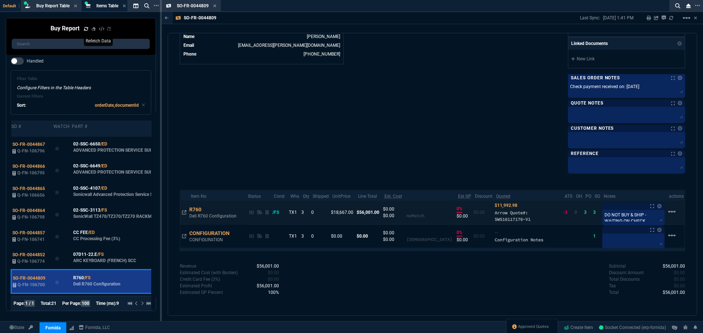  What do you see at coordinates (61, 127) in the screenshot?
I see `div: Watch` at bounding box center [61, 127].